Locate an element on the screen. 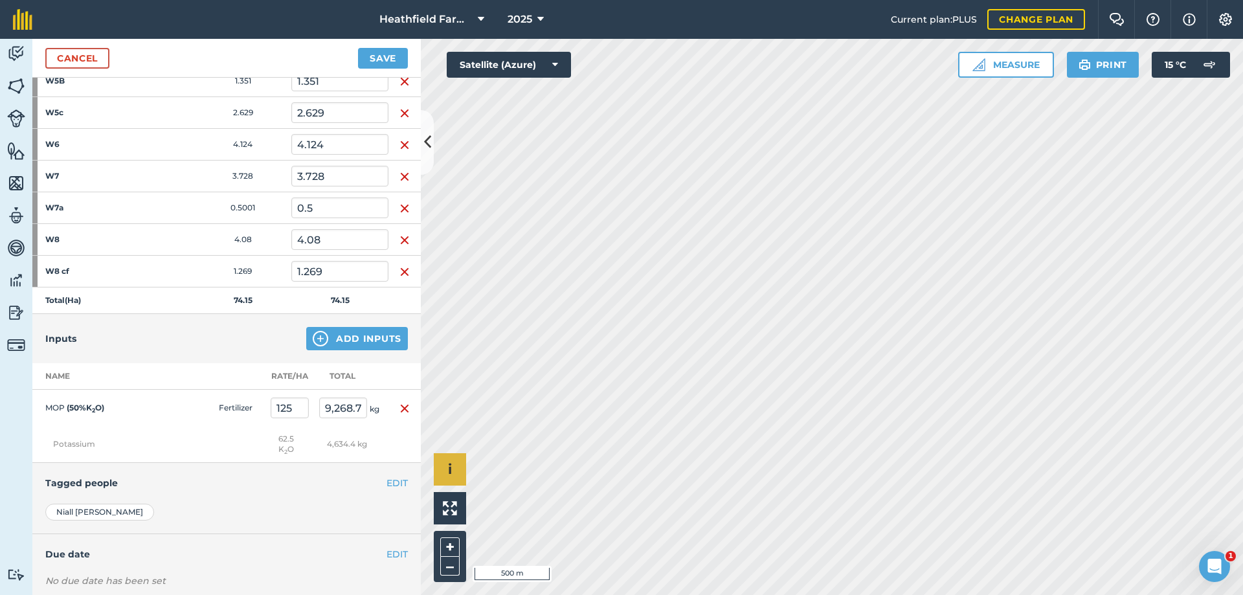 This screenshot has width=1243, height=595. span: Heathfield Farm services. is located at coordinates (426, 19).